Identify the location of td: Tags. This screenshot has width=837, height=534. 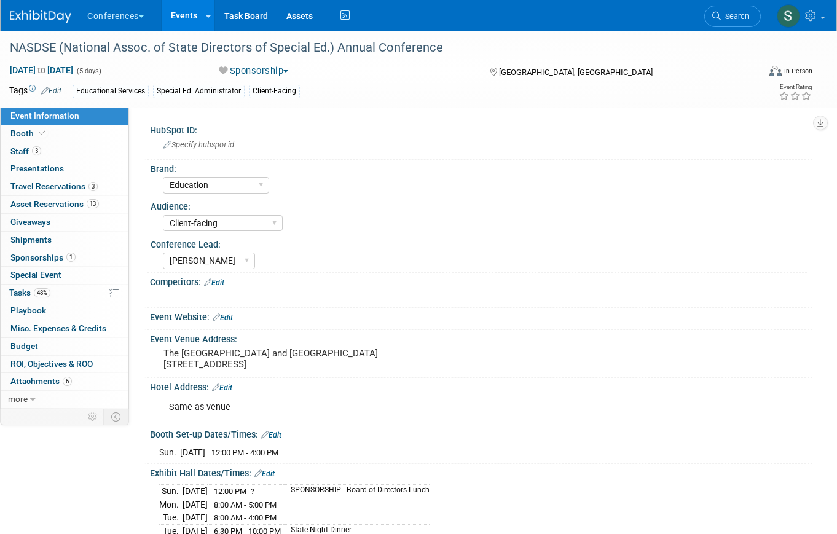
(35, 91).